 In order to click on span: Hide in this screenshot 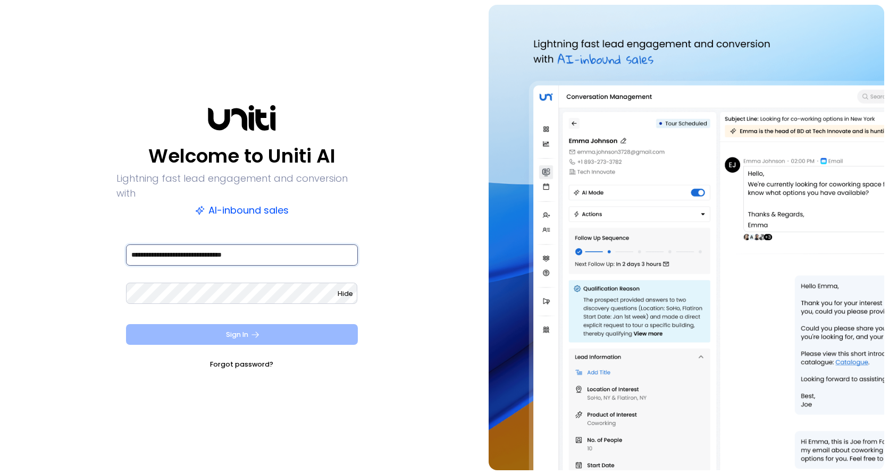, I will do `click(345, 294)`.